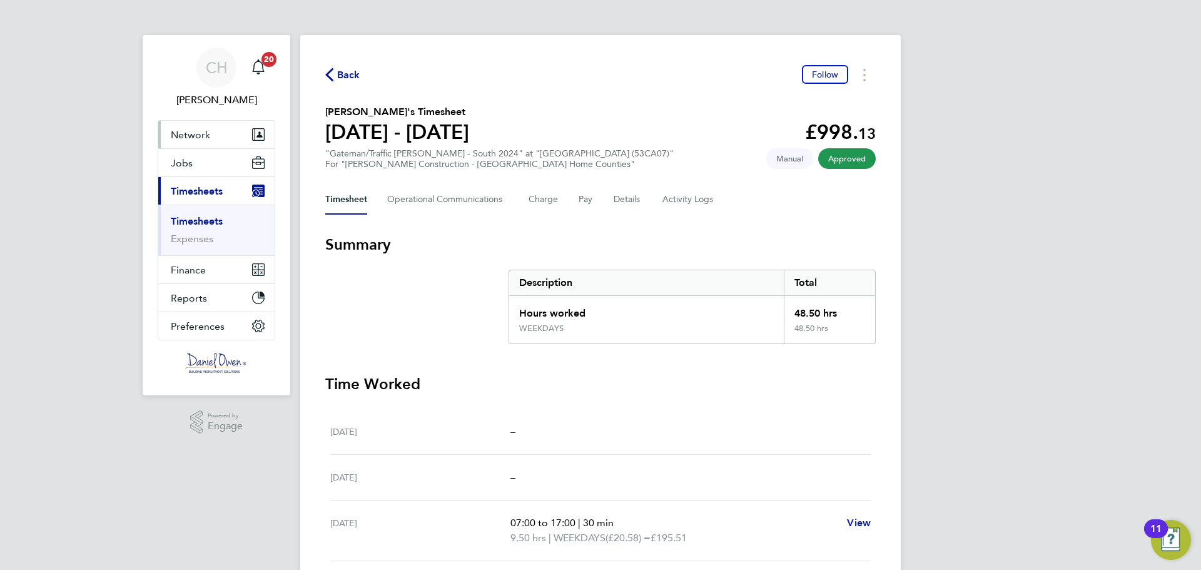 Image resolution: width=1201 pixels, height=570 pixels. Describe the element at coordinates (188, 270) in the screenshot. I see `span: Finance` at that location.